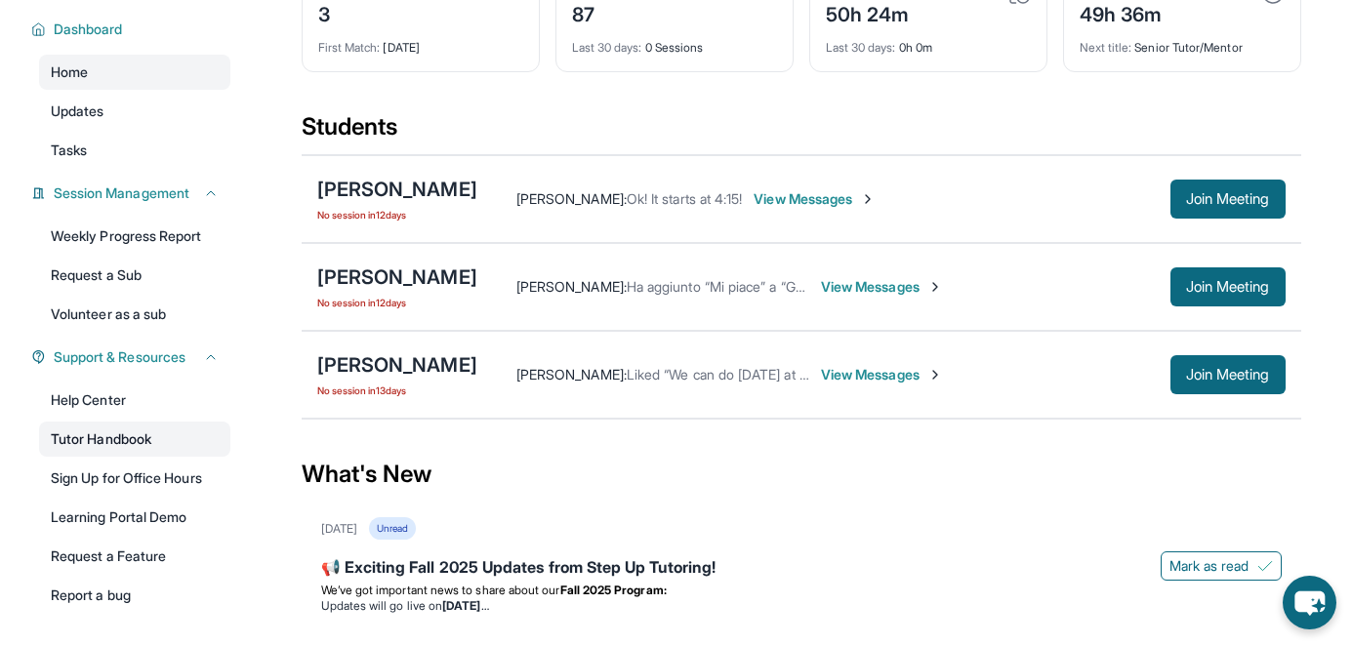 The height and width of the screenshot is (645, 1352). I want to click on div: 📢 Exciting Fall 2025 Updates from Step Up Tutoring!, so click(802, 569).